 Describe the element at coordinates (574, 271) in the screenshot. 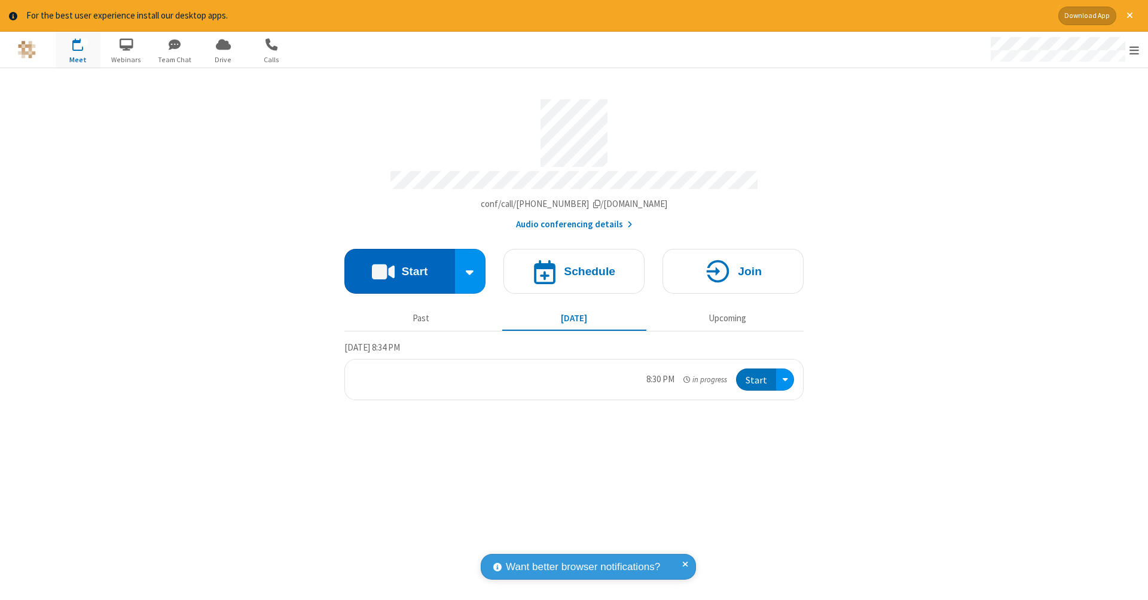

I see `button: Schedule` at that location.